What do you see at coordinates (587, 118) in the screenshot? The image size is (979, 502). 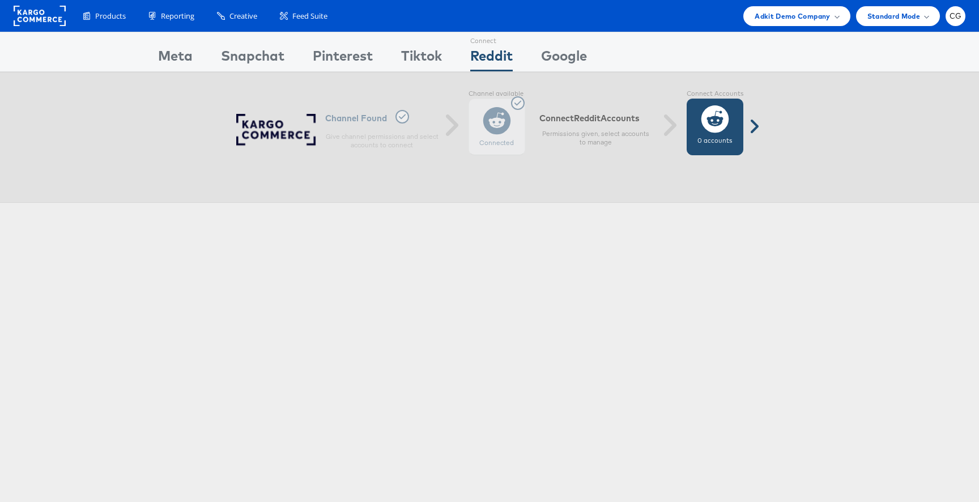 I see `span: reddit` at bounding box center [587, 118].